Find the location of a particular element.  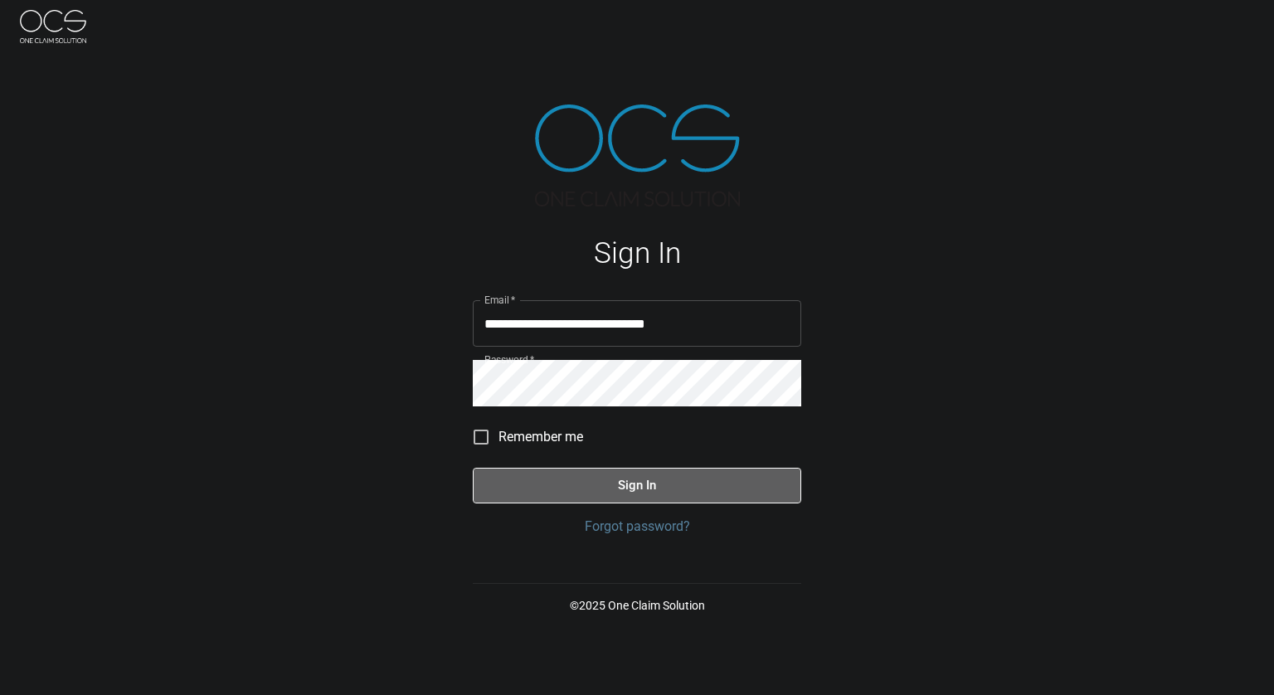

img: ocs-logo-tra.png is located at coordinates (637, 155).